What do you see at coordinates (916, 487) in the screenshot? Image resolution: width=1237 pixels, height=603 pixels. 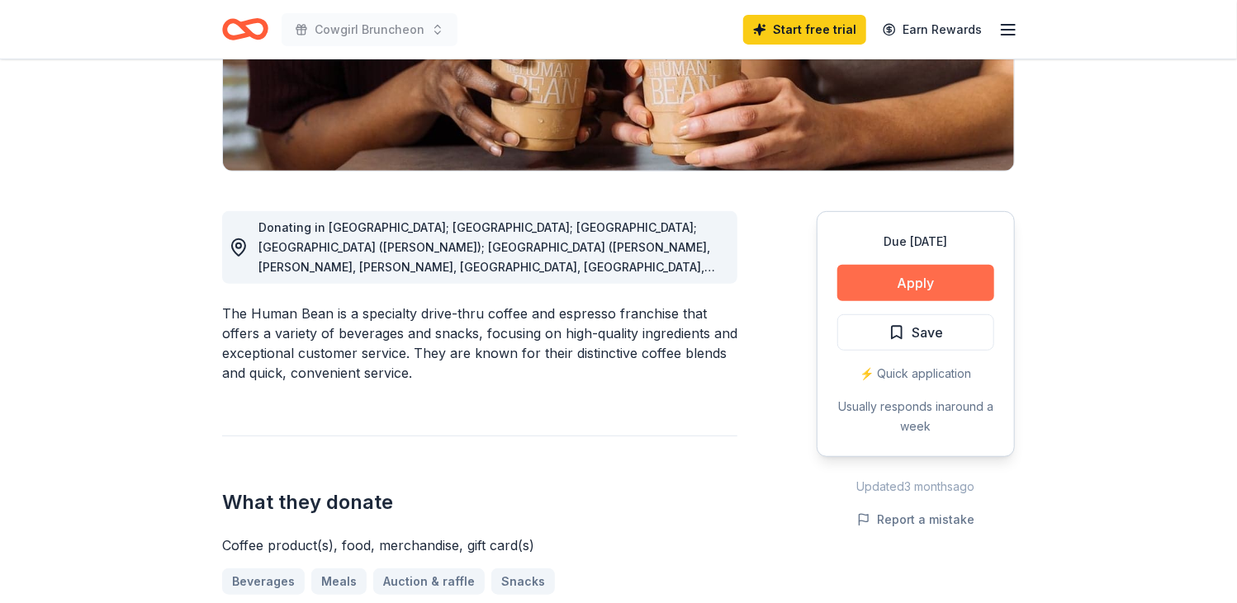 I see `div: Updated 3 months ago` at bounding box center [916, 487].